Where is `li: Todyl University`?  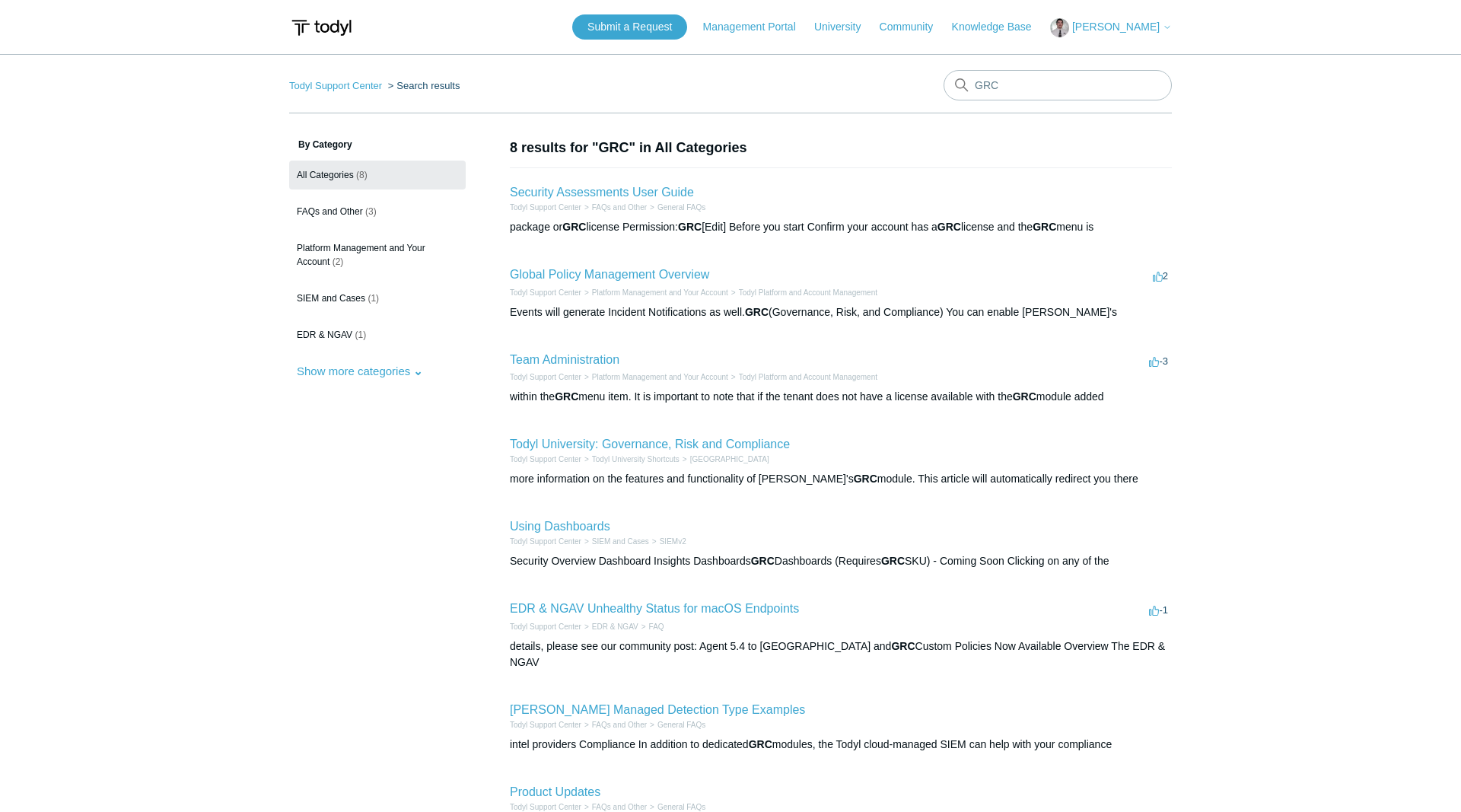 li: Todyl University is located at coordinates (725, 459).